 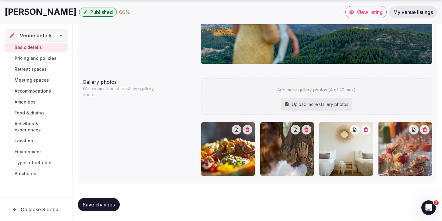 What do you see at coordinates (346, 149) in the screenshot?
I see `div: _V5A9005_72ppp.jpg` at bounding box center [346, 149].